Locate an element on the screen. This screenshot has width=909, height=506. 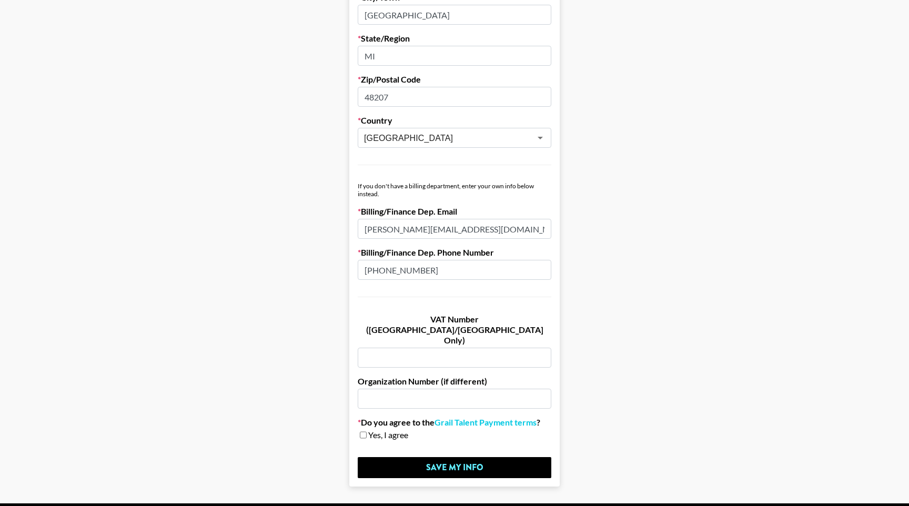
a: Grail Talent Payment terms is located at coordinates (486, 423).